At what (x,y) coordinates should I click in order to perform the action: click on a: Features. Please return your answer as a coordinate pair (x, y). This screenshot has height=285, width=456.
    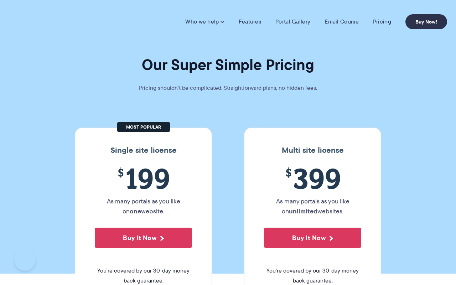
    Looking at the image, I should click on (250, 22).